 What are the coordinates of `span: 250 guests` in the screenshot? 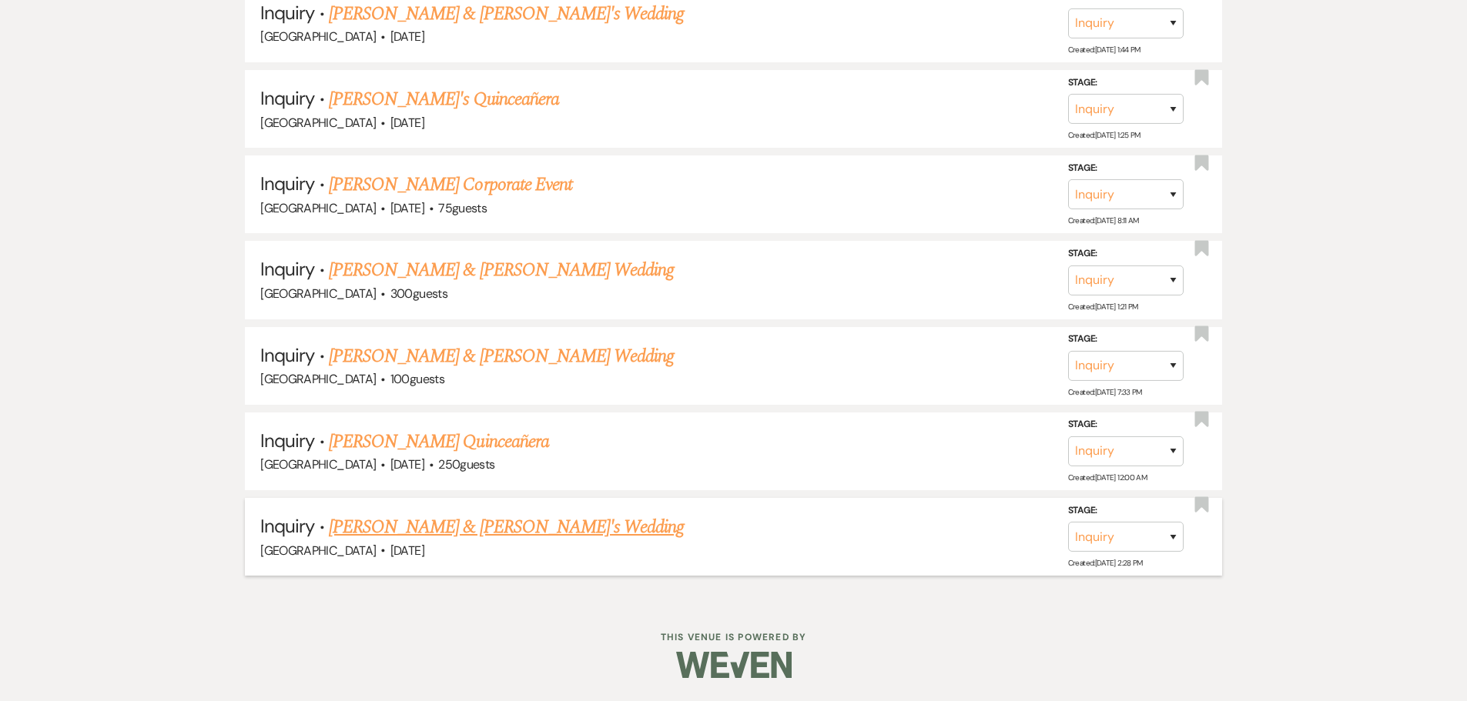 It's located at (466, 464).